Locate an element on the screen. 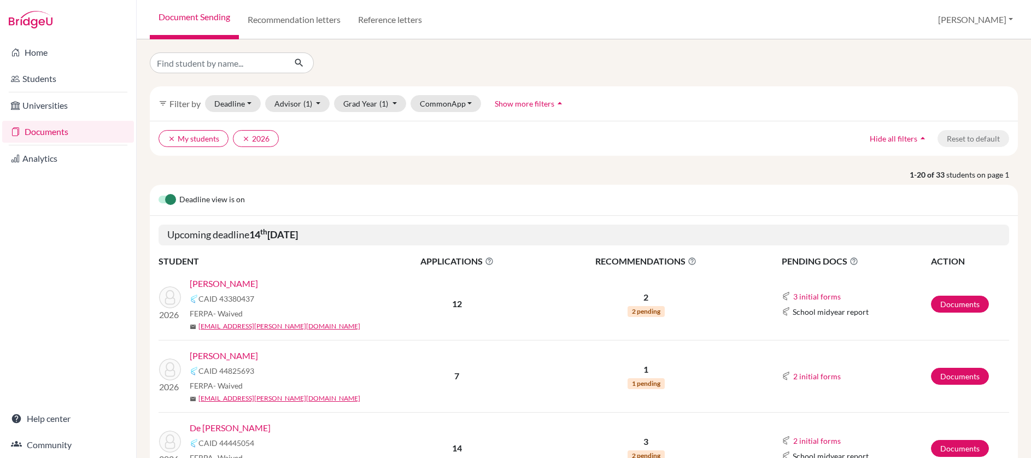  i: filter_list is located at coordinates (163, 103).